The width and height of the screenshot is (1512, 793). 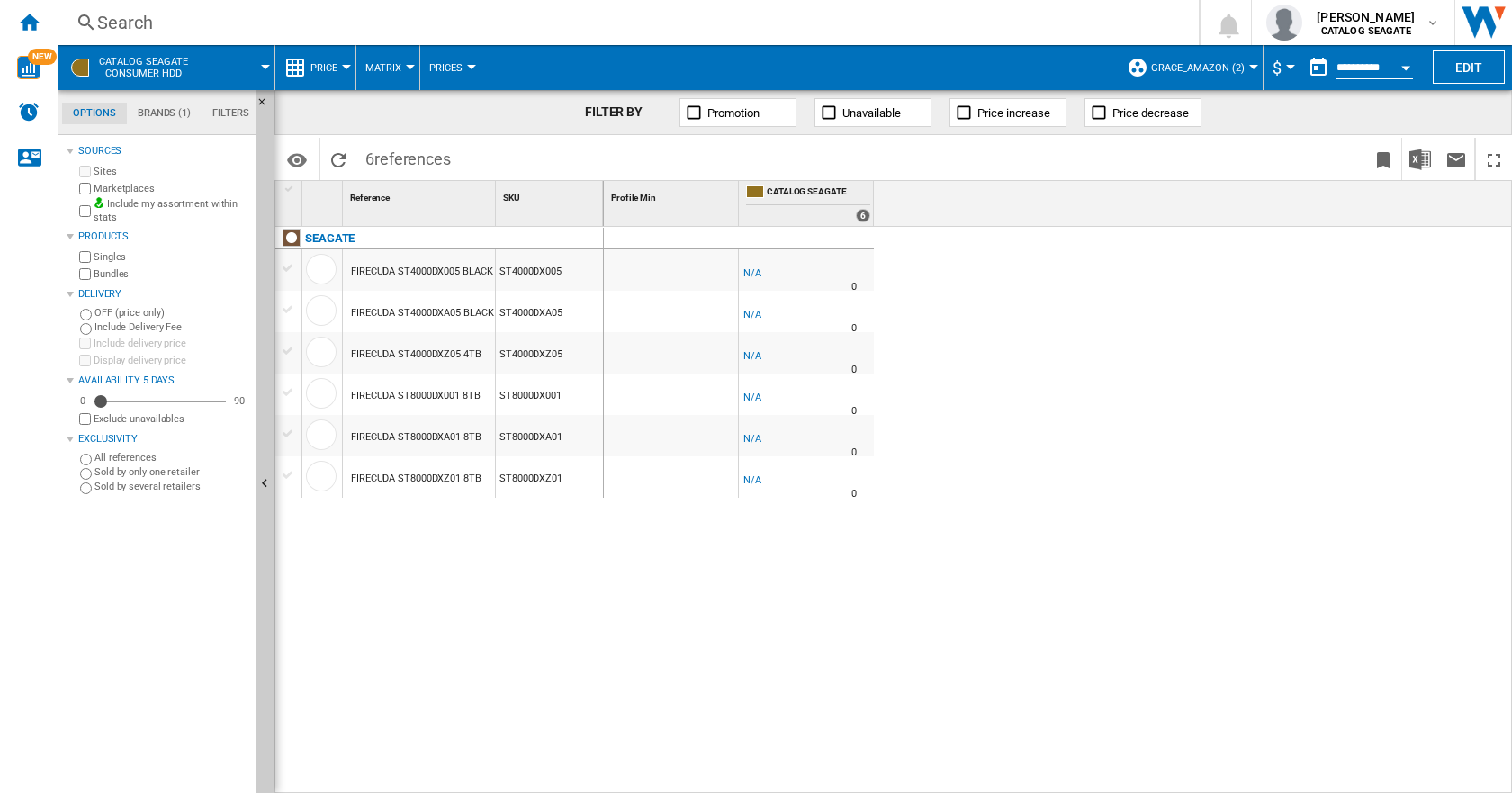 What do you see at coordinates (171, 188) in the screenshot?
I see `label: Marketplaces` at bounding box center [171, 188].